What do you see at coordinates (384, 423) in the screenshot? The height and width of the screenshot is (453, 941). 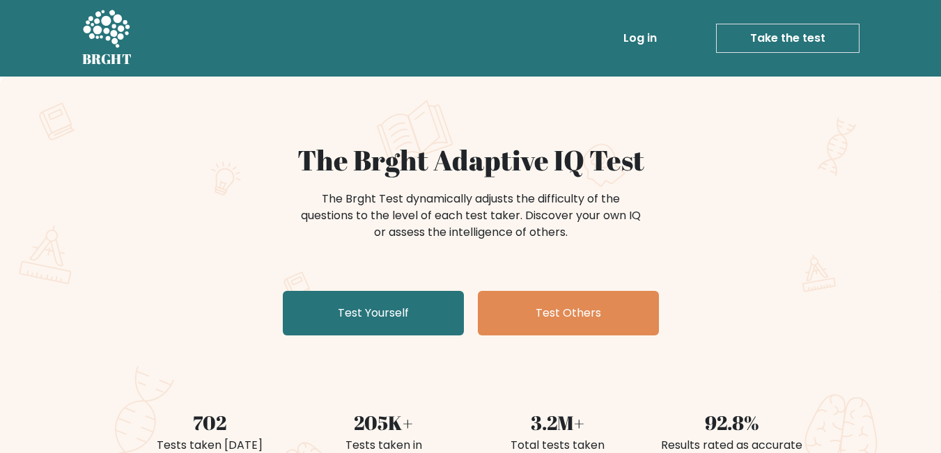 I see `div: 205K+` at bounding box center [384, 423].